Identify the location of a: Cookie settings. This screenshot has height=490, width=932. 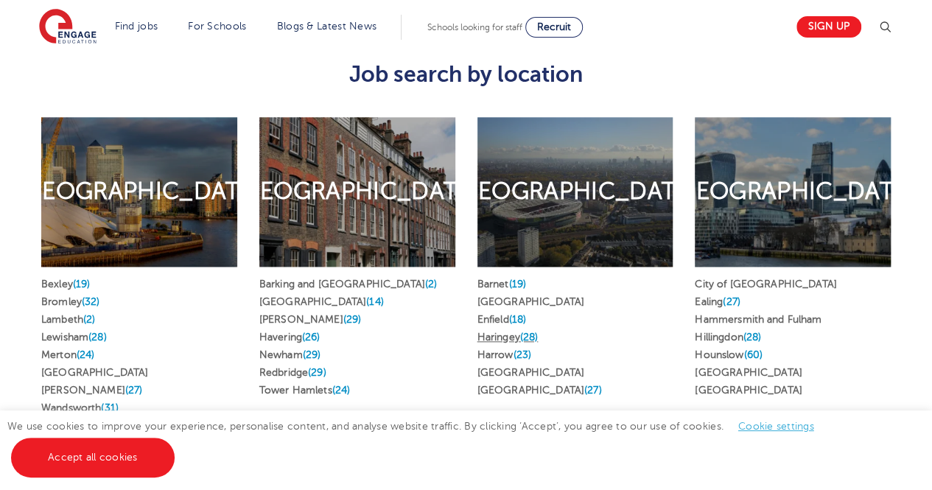
(776, 426).